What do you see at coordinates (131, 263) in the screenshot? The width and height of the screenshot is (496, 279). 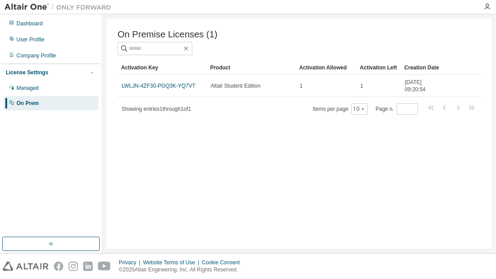 I see `div: Privacy` at bounding box center [131, 263].